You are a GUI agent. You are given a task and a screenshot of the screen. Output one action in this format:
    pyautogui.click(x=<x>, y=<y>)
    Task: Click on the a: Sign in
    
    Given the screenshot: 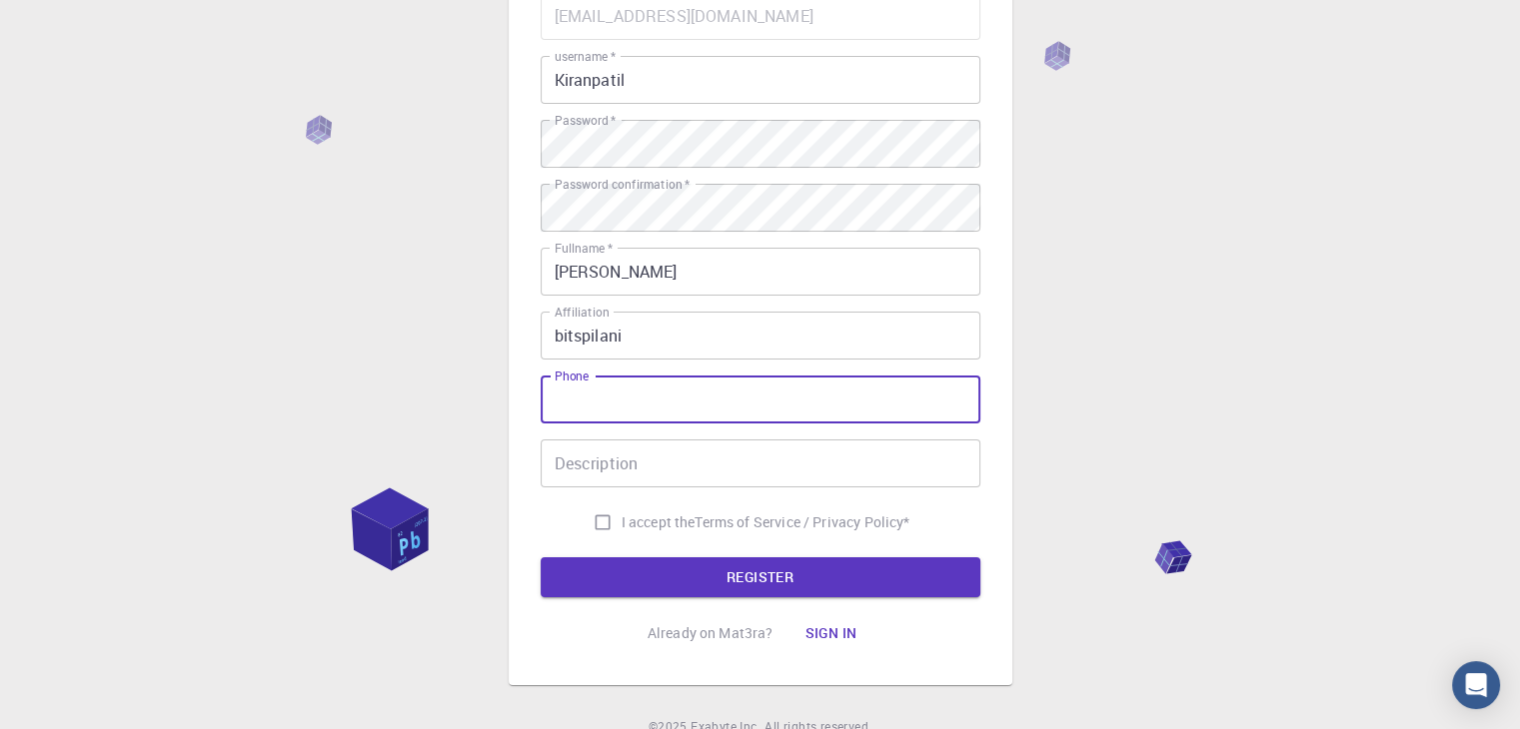 What is the action you would take?
    pyautogui.click(x=830, y=633)
    